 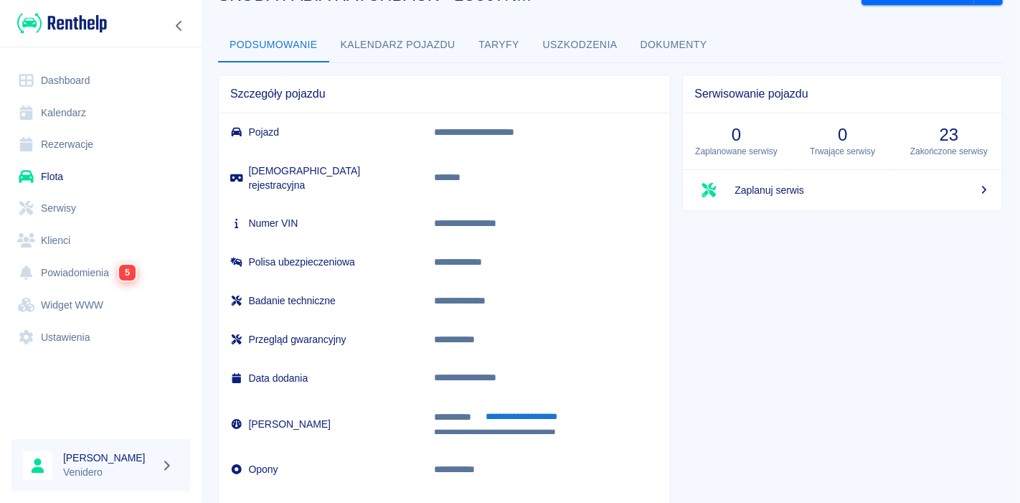 What do you see at coordinates (843, 141) in the screenshot?
I see `a: 0Trwające serwisy` at bounding box center [843, 141].